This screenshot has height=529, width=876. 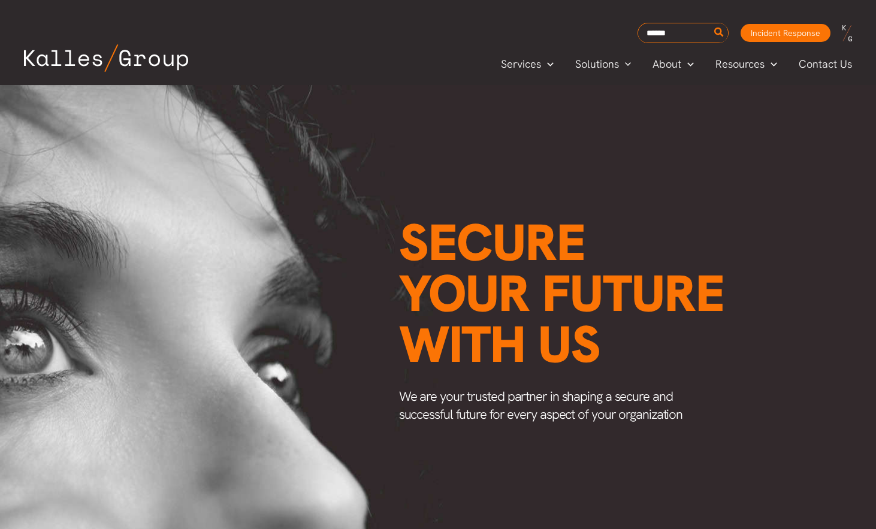 I want to click on span: About, so click(x=667, y=64).